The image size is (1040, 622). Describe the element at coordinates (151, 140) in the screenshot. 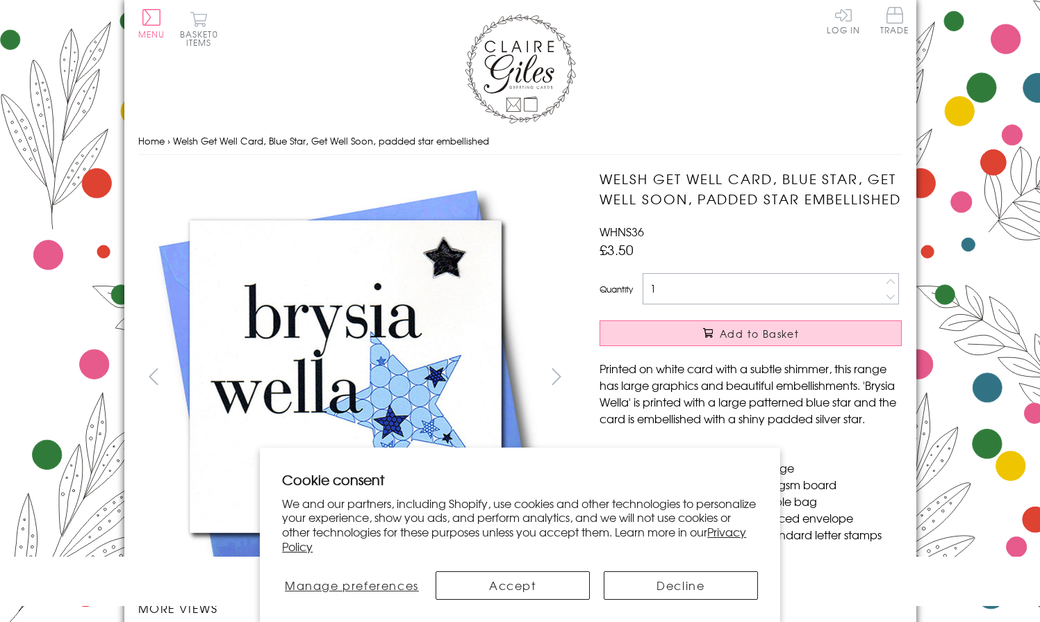

I see `a: Home` at that location.